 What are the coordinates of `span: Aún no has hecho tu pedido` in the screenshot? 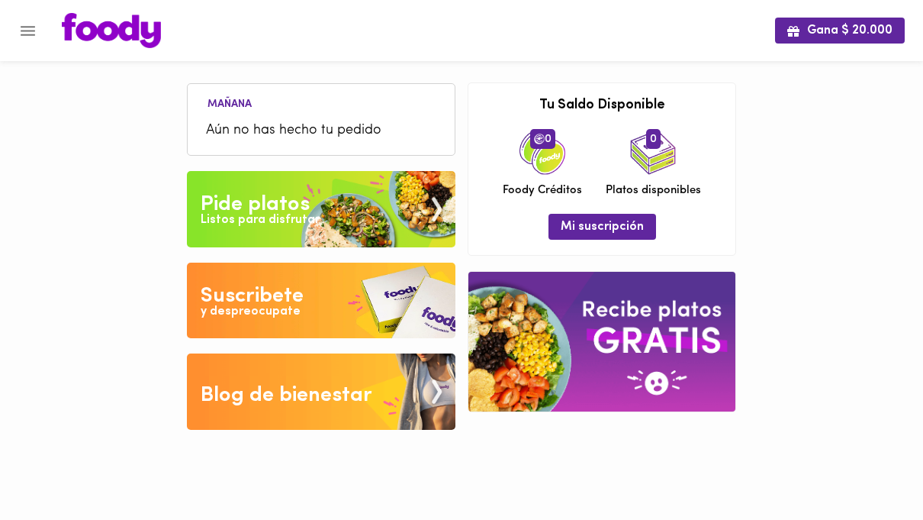 It's located at (321, 130).